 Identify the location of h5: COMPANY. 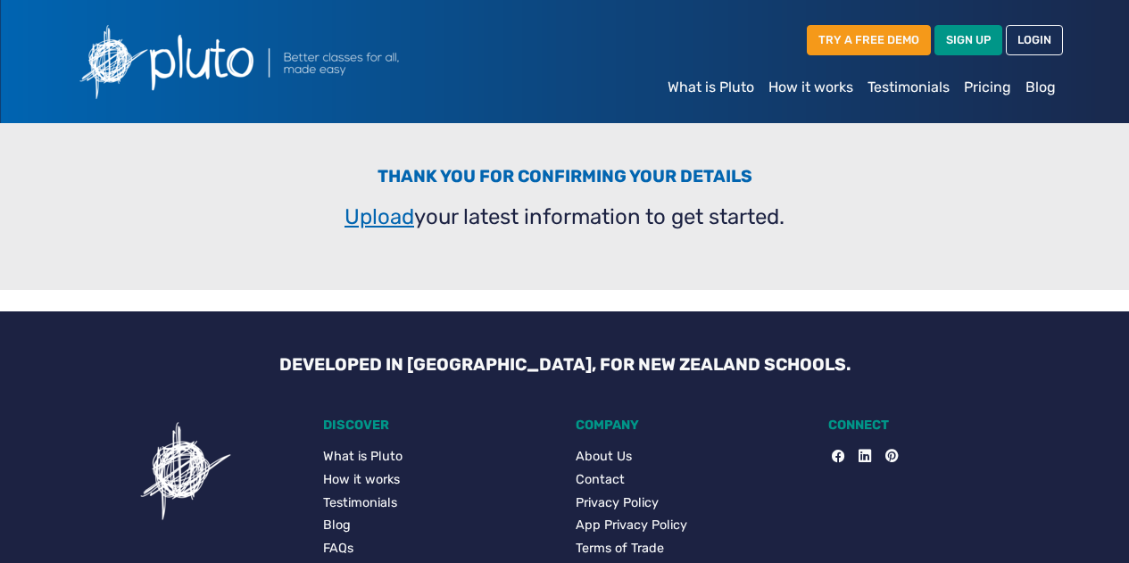
(690, 425).